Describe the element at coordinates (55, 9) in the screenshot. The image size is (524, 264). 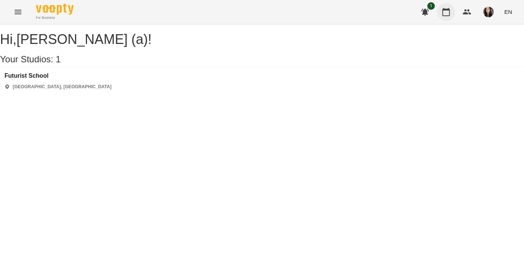
I see `img: Voopty Logo` at that location.